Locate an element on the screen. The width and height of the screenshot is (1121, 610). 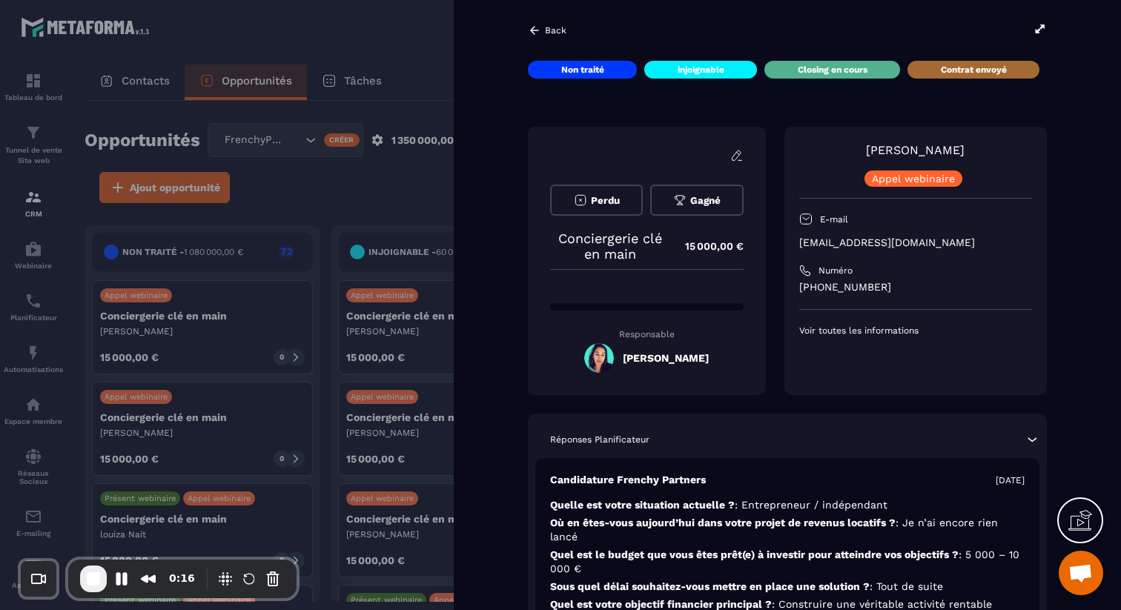
p: Où en êtes-vous aujourd’hui dans votre projet de revenus locatifs ? is located at coordinates (787, 530).